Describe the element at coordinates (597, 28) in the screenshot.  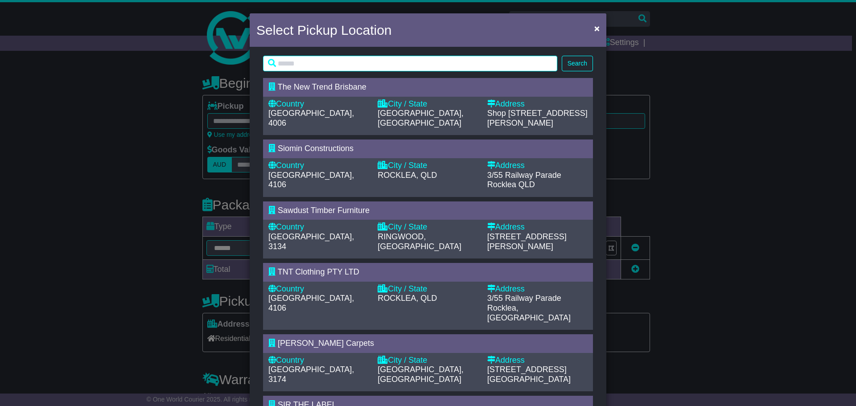
I see `button: Close` at that location.